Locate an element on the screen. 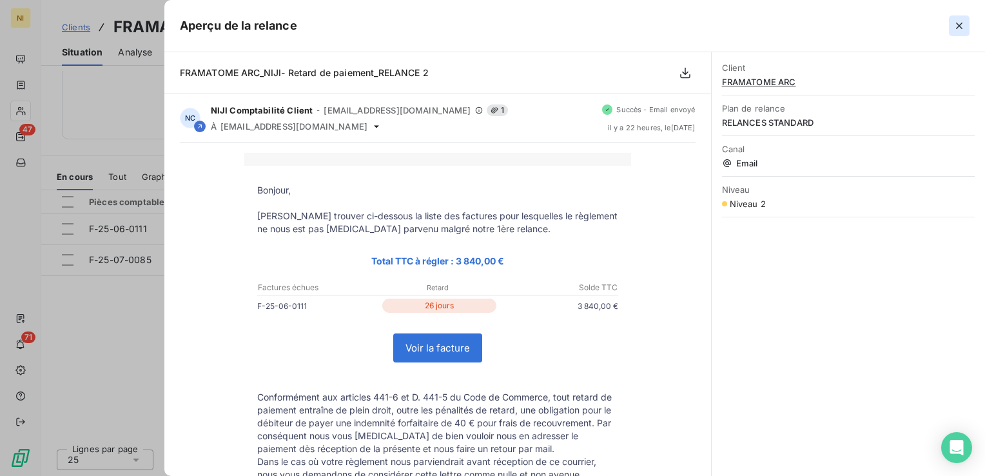  p: Total TTC à régler : 3 840,00 € is located at coordinates (438, 260).